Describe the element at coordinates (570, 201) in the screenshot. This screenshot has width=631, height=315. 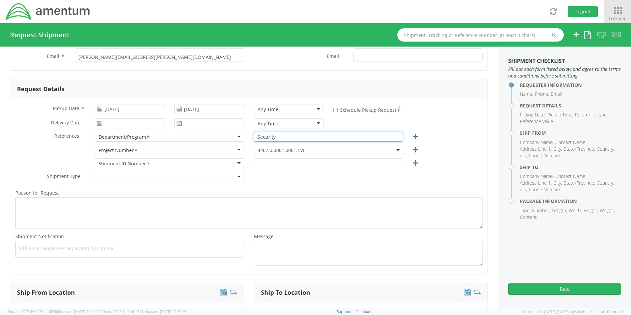
I see `h4: Package Information` at that location.